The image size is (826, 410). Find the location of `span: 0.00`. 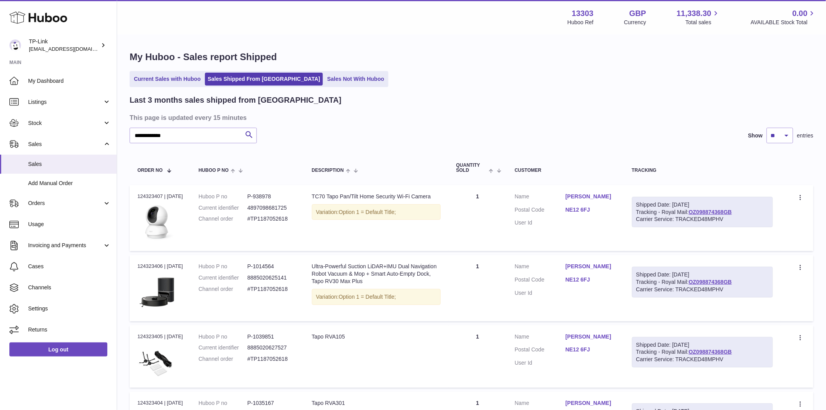

span: 0.00 is located at coordinates (800, 13).